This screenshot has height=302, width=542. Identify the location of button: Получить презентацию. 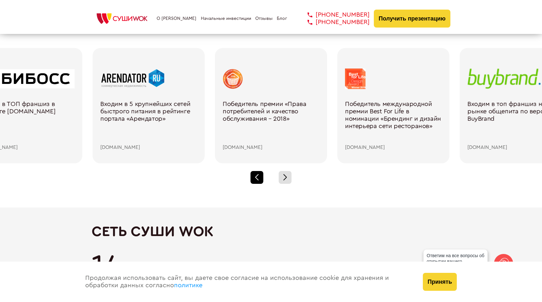
(412, 19).